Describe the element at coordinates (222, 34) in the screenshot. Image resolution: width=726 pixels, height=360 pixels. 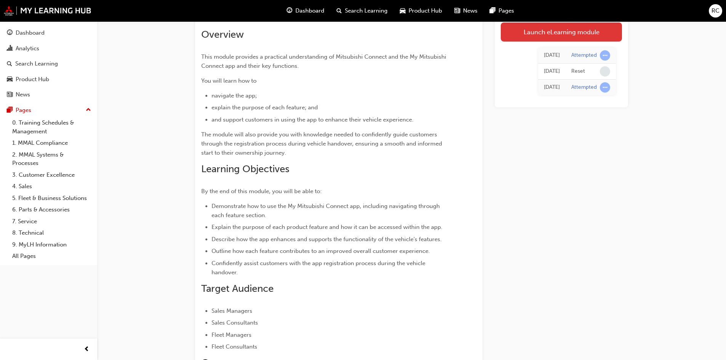
I see `span: Overview` at that location.